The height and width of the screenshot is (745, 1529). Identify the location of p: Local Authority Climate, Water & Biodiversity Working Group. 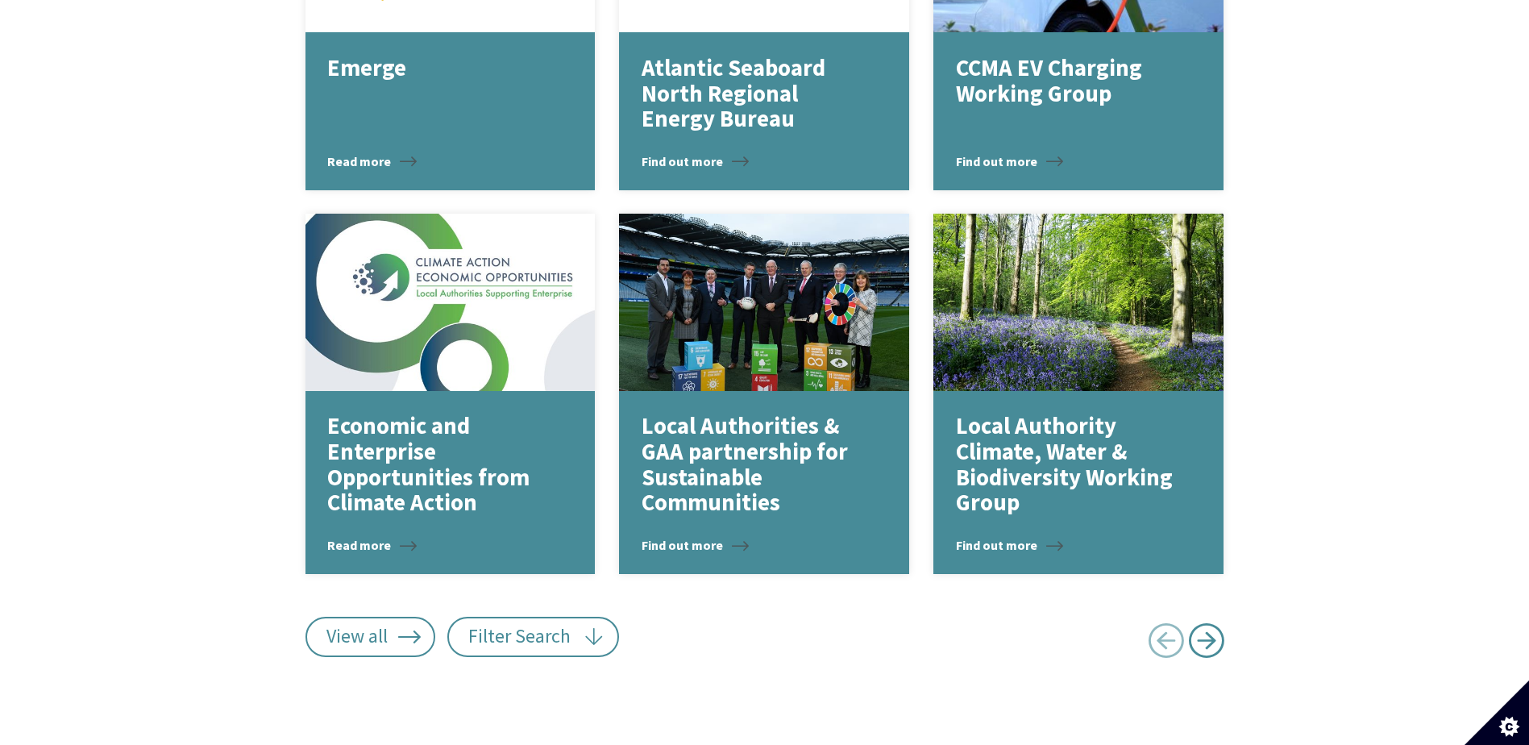
(1066, 464).